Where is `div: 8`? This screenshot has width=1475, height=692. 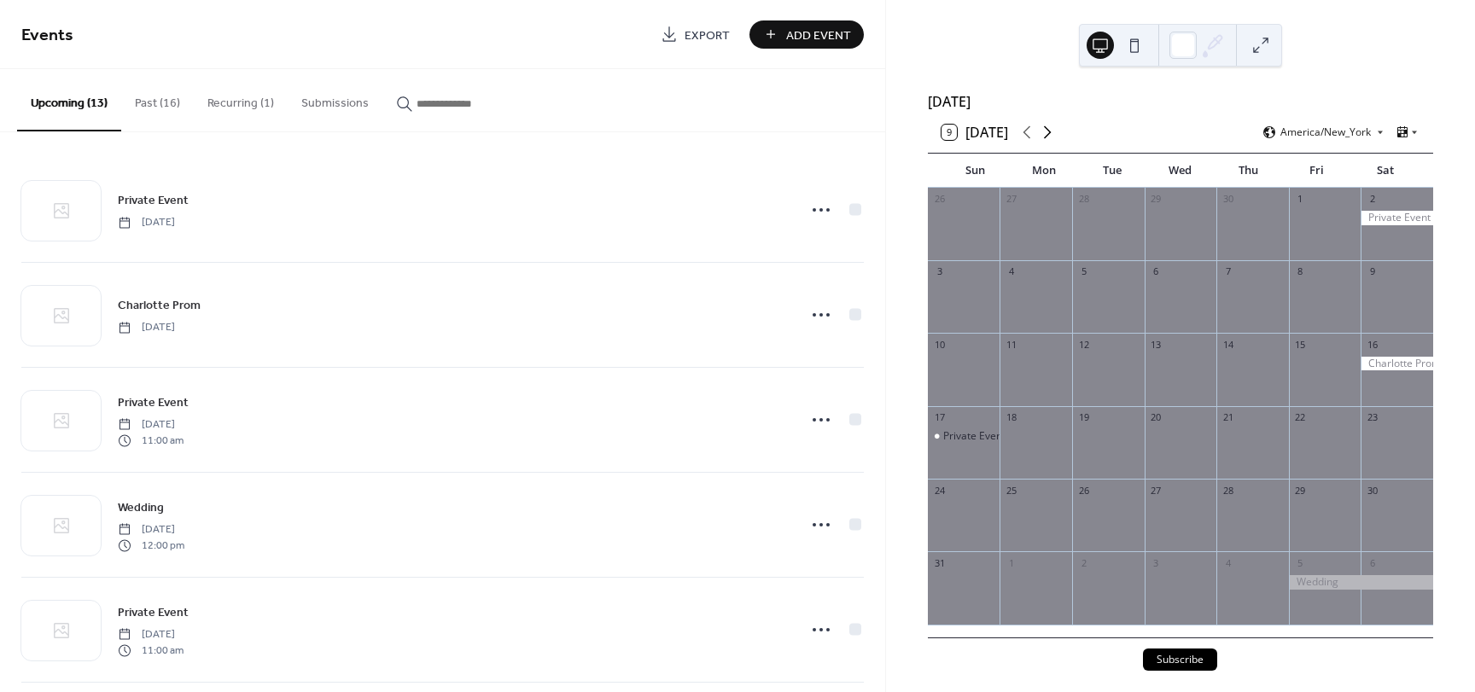 div: 8 is located at coordinates (1300, 271).